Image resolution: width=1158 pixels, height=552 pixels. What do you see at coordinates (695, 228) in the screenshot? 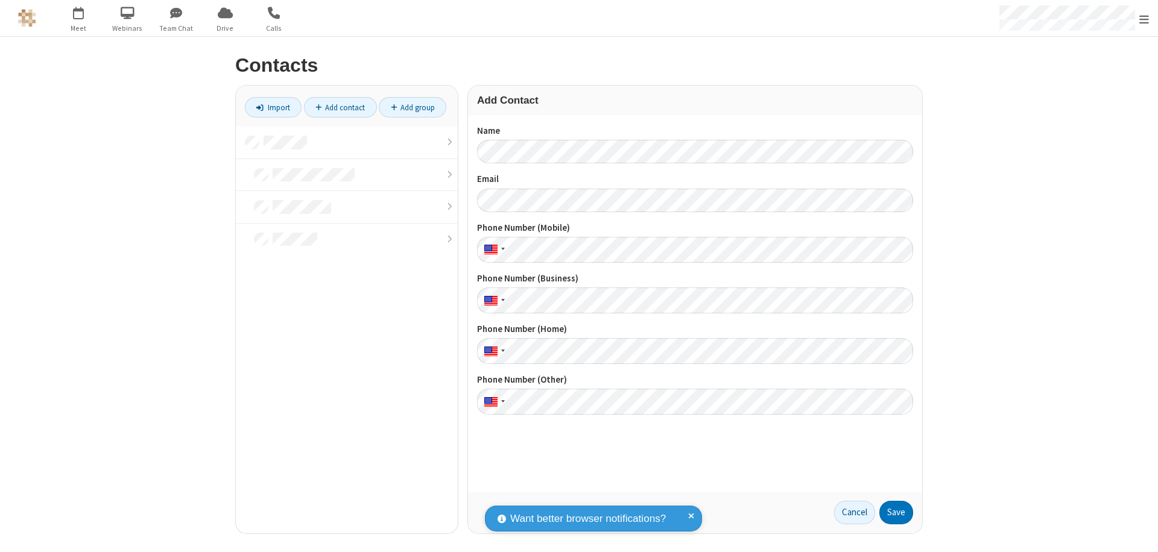
I see `label: Phone Number (Mobile)` at bounding box center [695, 228].